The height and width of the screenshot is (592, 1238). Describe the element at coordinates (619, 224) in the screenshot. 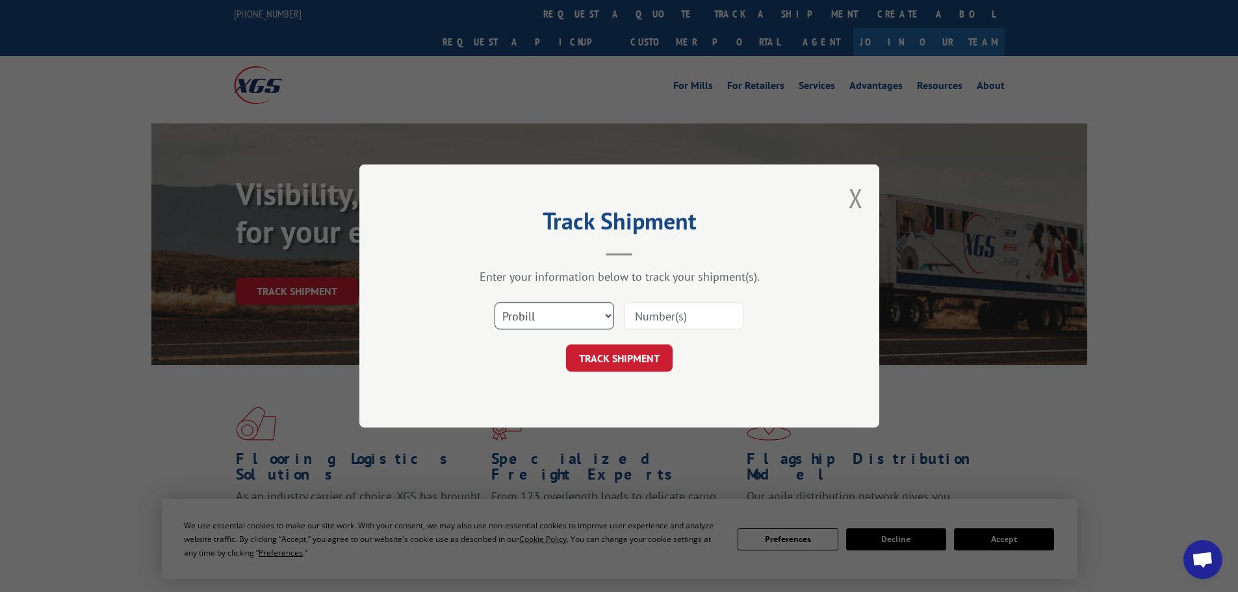

I see `h2: Track Shipment` at that location.